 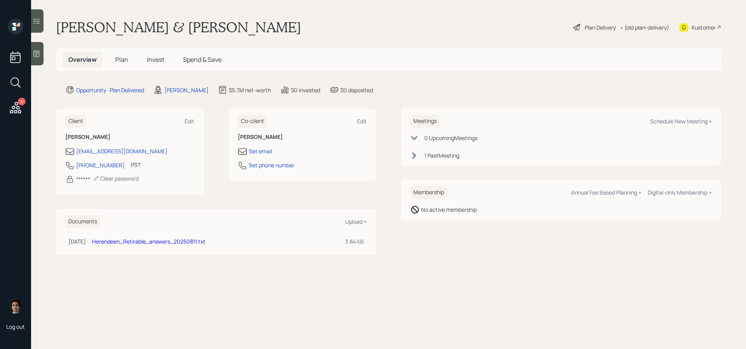 What do you see at coordinates (250, 90) in the screenshot?
I see `div: $5.7M net-worth` at bounding box center [250, 90].